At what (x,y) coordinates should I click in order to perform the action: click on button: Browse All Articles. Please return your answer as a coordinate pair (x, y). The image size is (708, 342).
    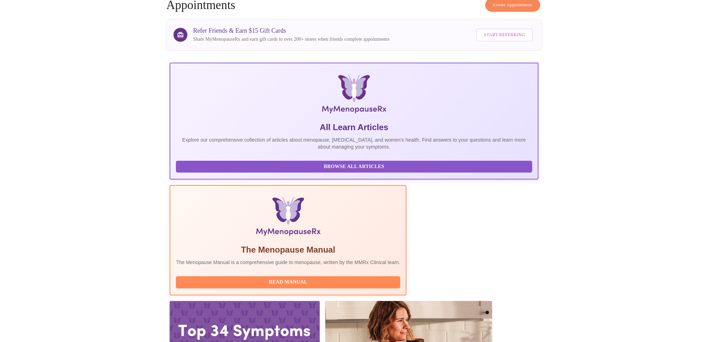
    Looking at the image, I should click on (354, 167).